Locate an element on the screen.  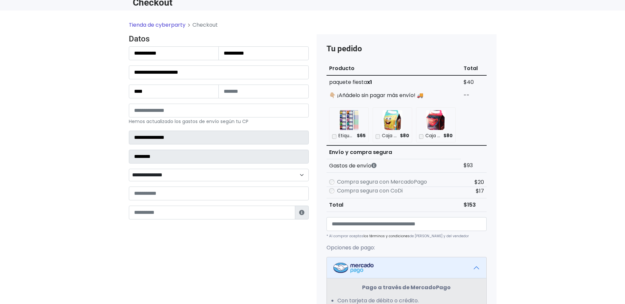
p: Caja Bob sponge is located at coordinates (390, 136).